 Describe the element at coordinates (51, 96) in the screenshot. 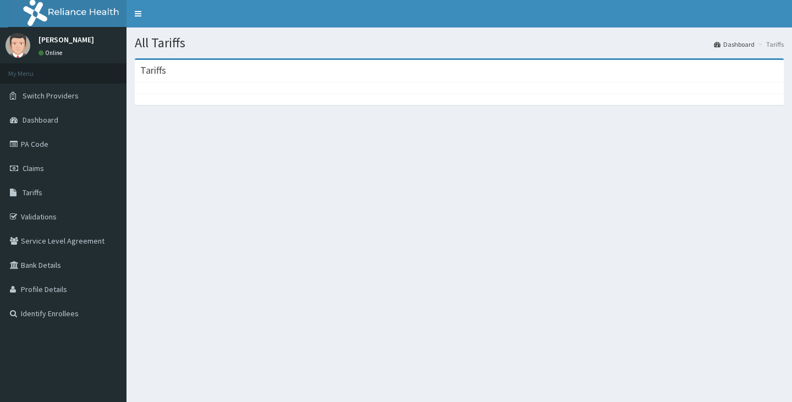

I see `span: Switch Providers` at that location.